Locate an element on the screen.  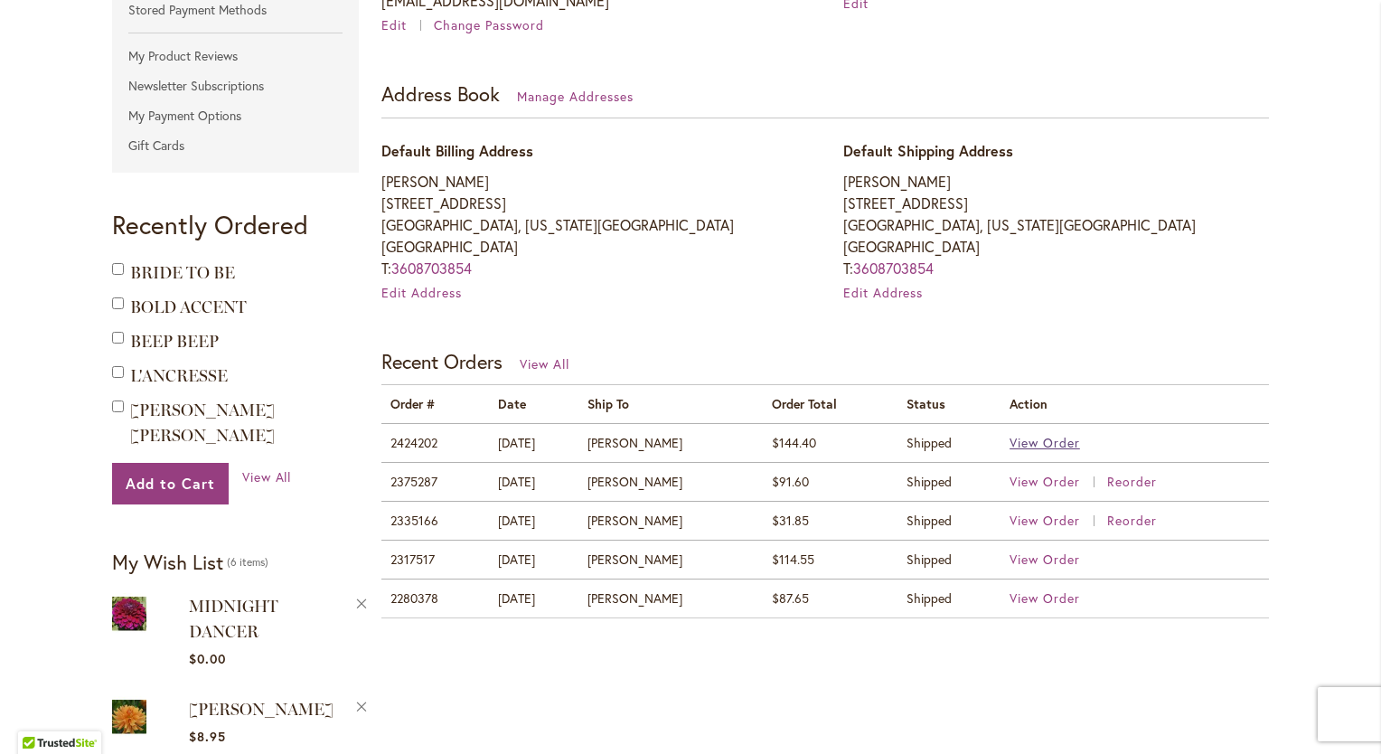
span: $8.95 is located at coordinates (207, 736).